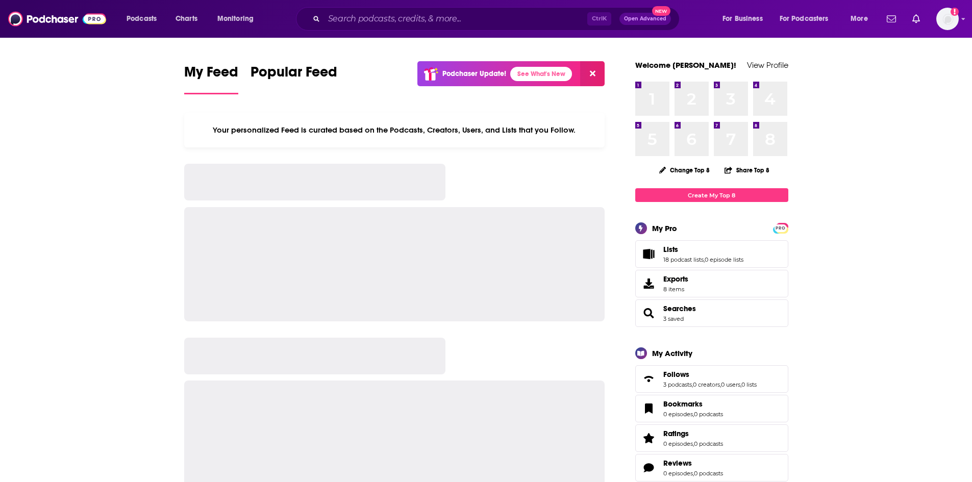 The image size is (972, 482). I want to click on div: My Activity, so click(672, 353).